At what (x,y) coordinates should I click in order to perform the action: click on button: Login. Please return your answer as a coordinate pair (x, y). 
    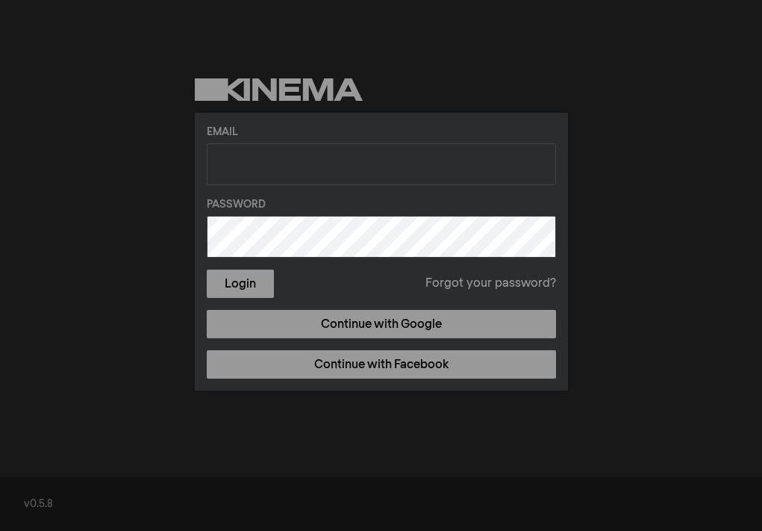
    Looking at the image, I should click on (240, 284).